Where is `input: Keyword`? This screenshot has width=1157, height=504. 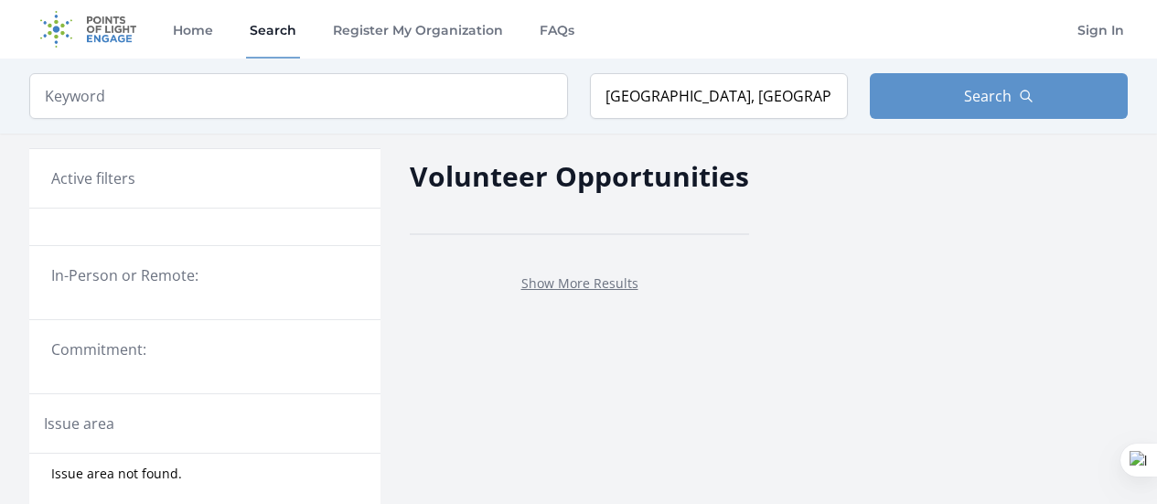 input: Keyword is located at coordinates (298, 96).